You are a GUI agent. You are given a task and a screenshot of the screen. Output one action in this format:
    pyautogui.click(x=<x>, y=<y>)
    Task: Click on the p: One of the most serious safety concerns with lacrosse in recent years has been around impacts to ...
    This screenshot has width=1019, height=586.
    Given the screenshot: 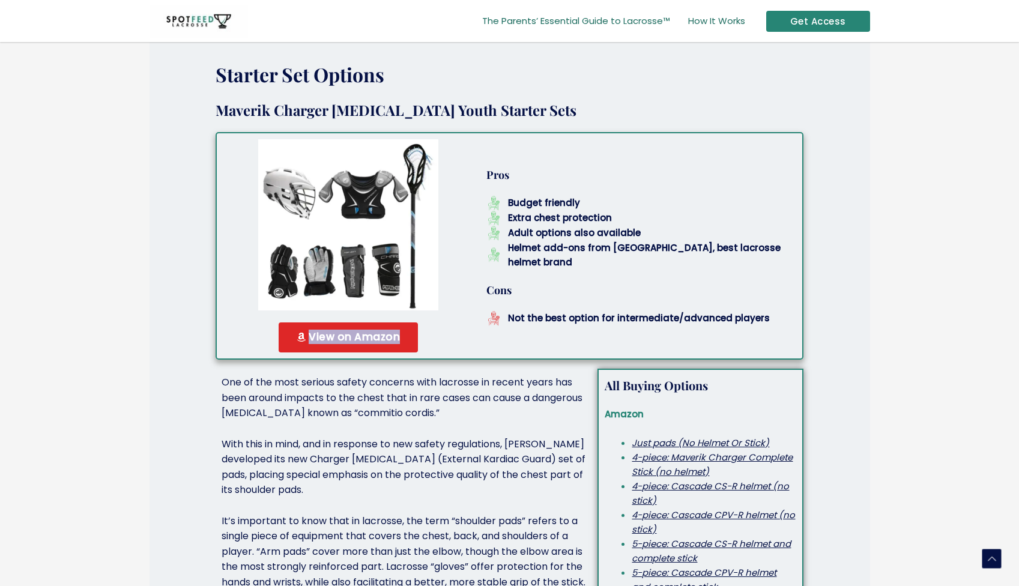 What is the action you would take?
    pyautogui.click(x=407, y=398)
    